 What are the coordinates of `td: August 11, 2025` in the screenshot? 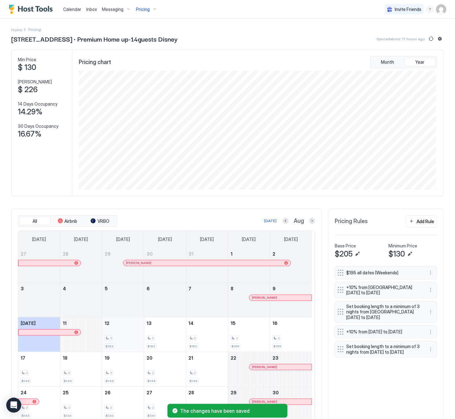 It's located at (81, 334).